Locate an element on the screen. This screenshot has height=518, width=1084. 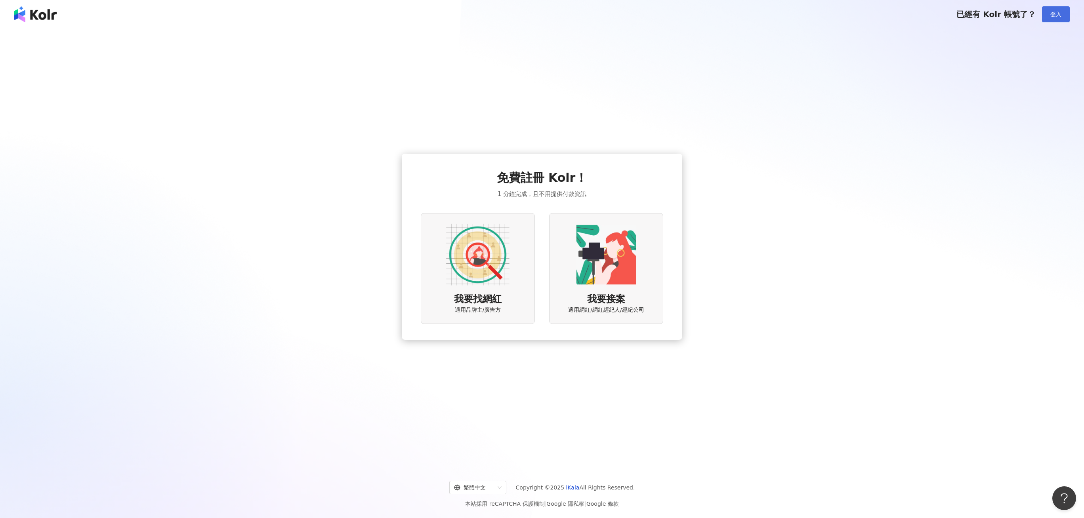
span: 登入 is located at coordinates (1056, 14).